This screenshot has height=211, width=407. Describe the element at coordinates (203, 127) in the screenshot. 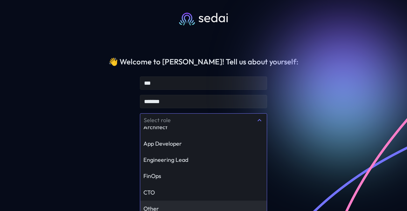

I see `div: Architect` at that location.